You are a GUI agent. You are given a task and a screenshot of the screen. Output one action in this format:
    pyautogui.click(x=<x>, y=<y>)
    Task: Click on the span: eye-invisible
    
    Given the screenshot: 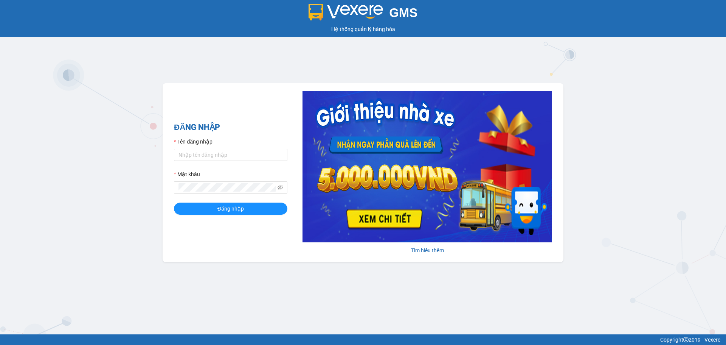 What is the action you would take?
    pyautogui.click(x=280, y=187)
    